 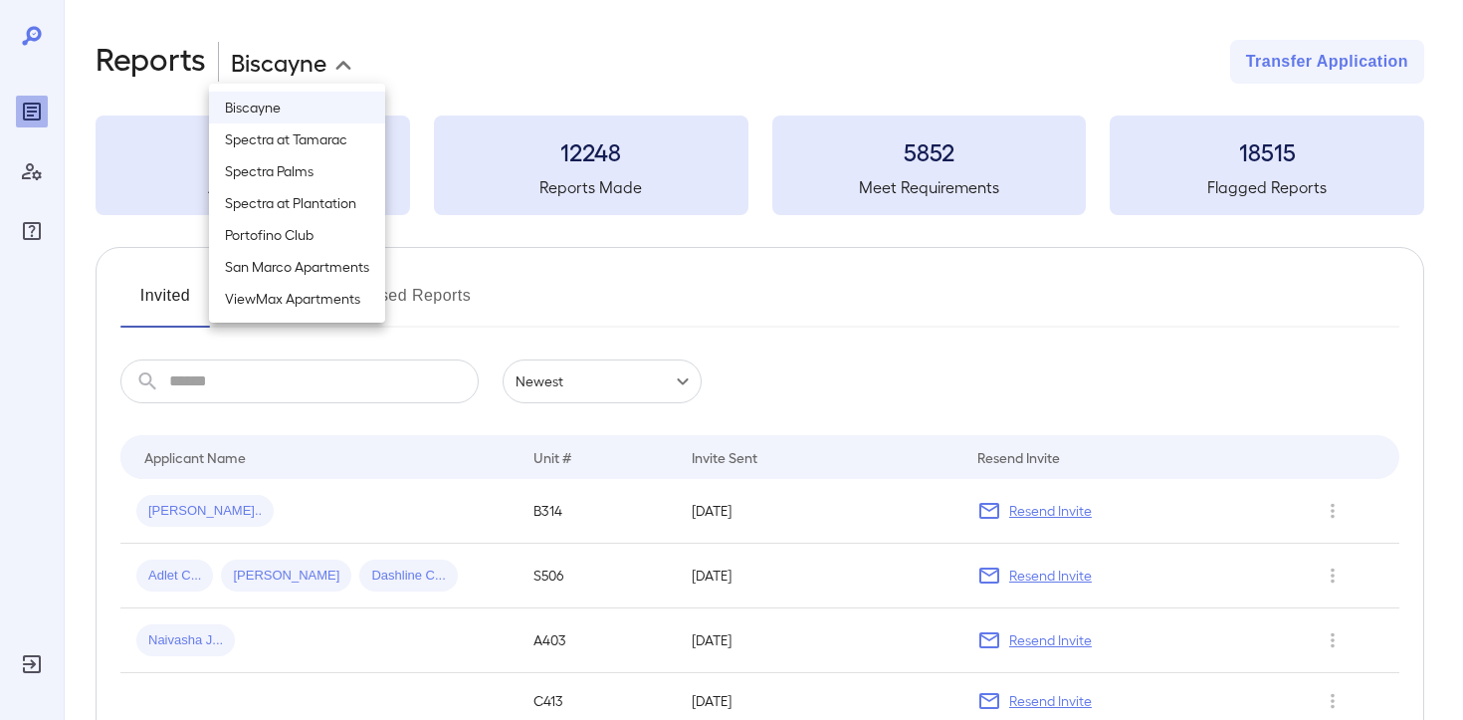 I want to click on li: Spectra at Tamarac, so click(x=297, y=139).